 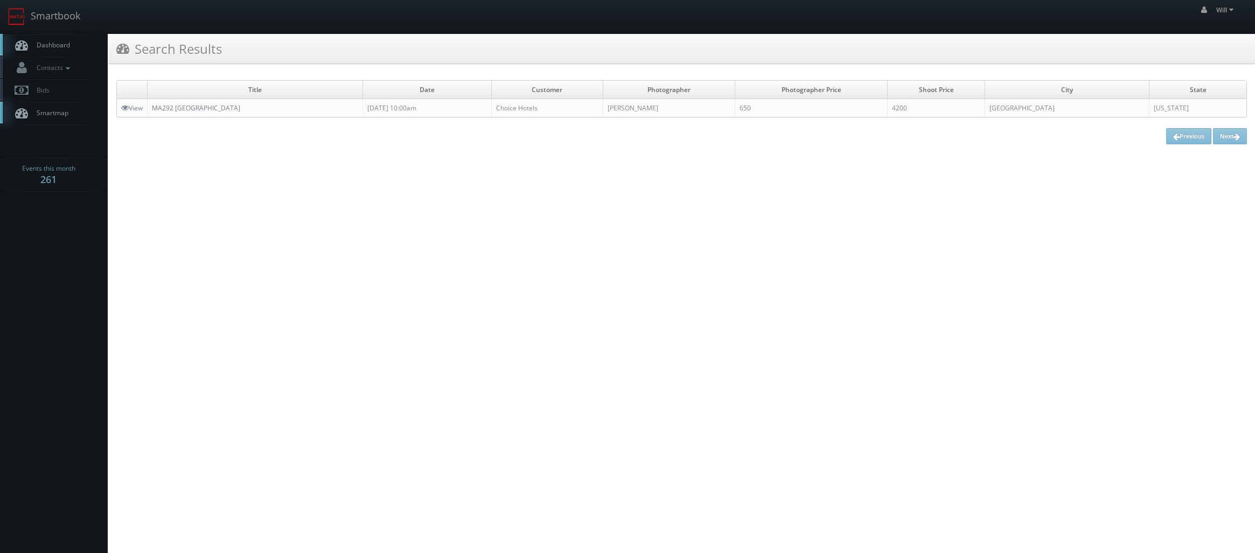 What do you see at coordinates (1227, 10) in the screenshot?
I see `span: Will` at bounding box center [1227, 10].